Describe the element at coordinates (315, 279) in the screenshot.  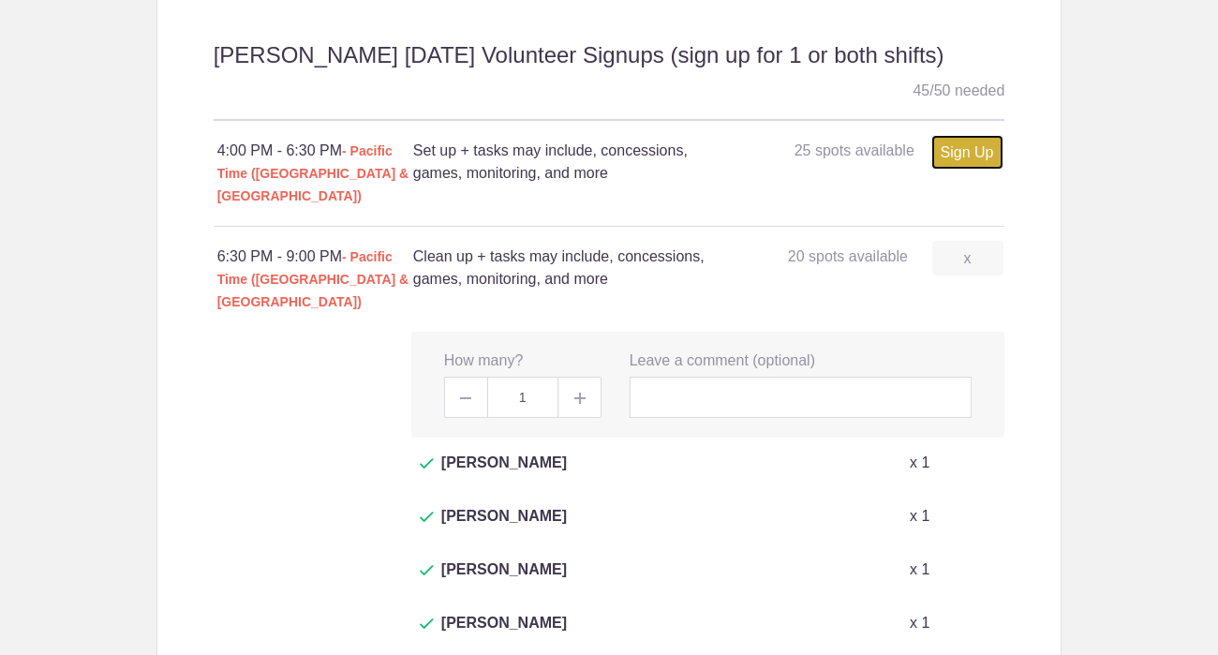
I see `div: 6:30 PM - 9:00 PM` at that location.